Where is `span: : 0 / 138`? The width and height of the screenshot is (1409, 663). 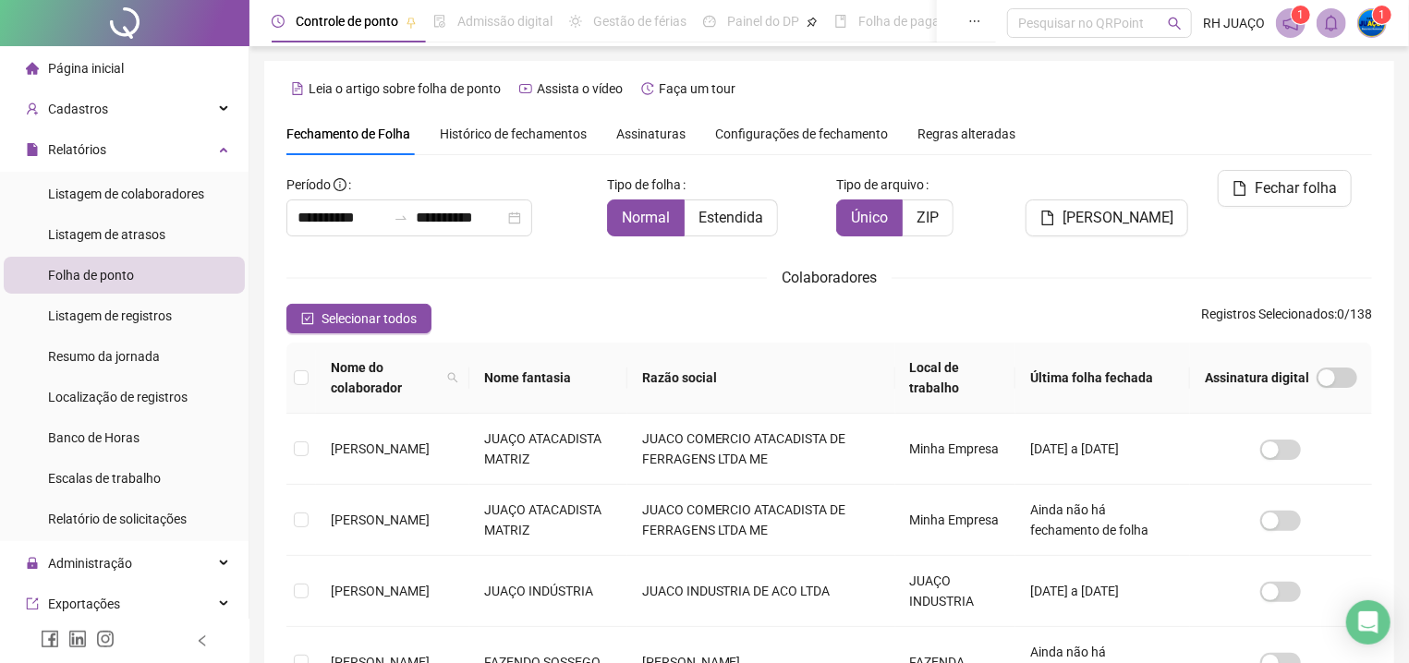
span: : 0 / 138 is located at coordinates (1286, 319).